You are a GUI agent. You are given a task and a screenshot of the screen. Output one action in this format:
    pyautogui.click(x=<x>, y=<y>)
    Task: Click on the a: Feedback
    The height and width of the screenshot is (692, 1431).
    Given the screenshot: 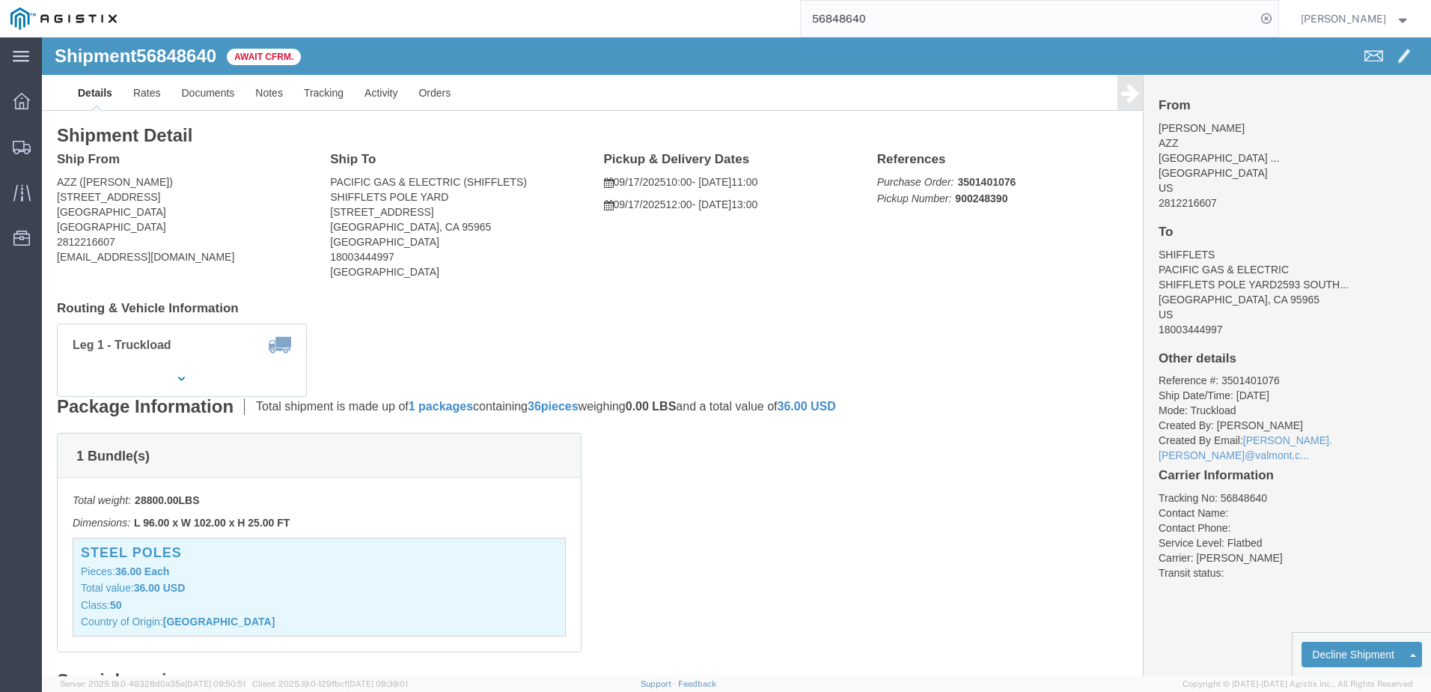 What is the action you would take?
    pyautogui.click(x=697, y=683)
    